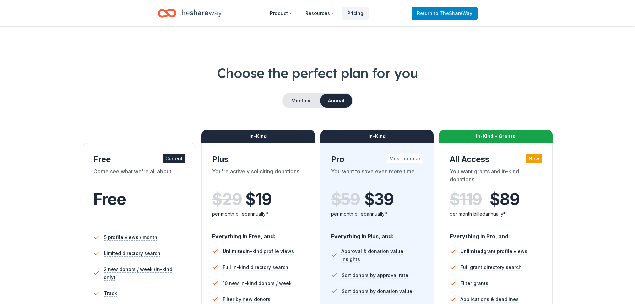  Describe the element at coordinates (534, 158) in the screenshot. I see `div: New` at that location.